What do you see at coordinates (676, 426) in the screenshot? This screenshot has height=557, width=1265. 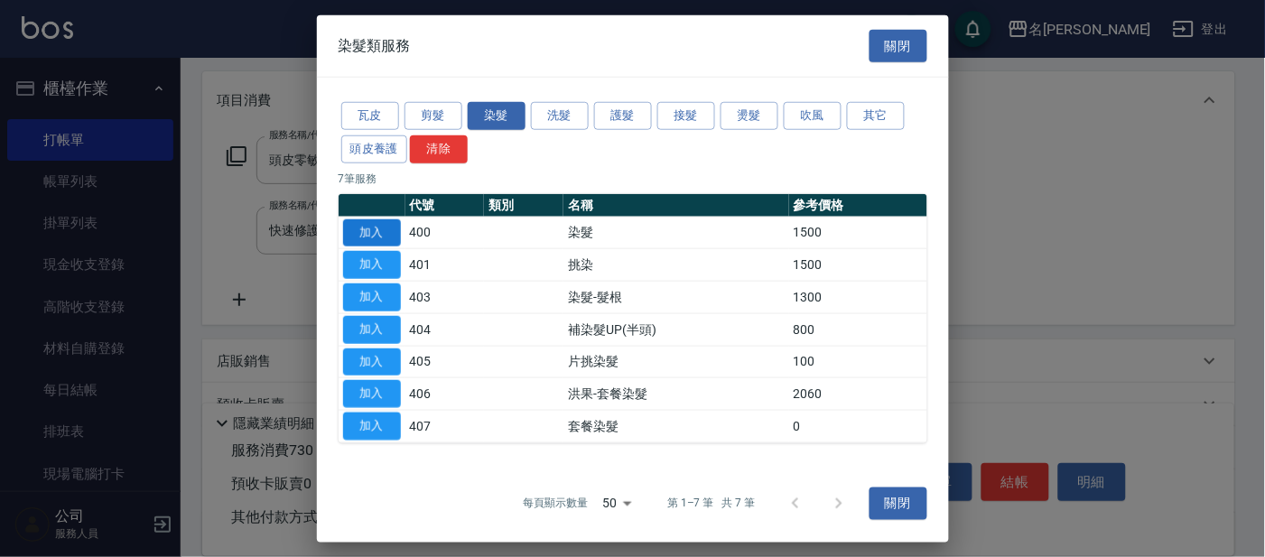 I see `td: 套餐染髮` at bounding box center [676, 426].